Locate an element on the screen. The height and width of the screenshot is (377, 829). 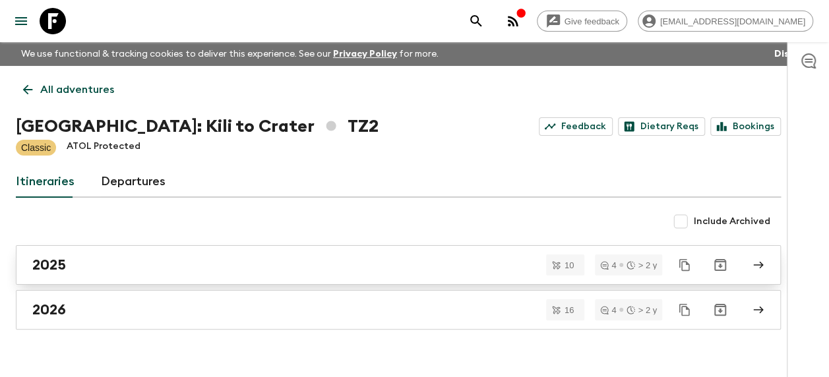
a: 2025 is located at coordinates (399, 265).